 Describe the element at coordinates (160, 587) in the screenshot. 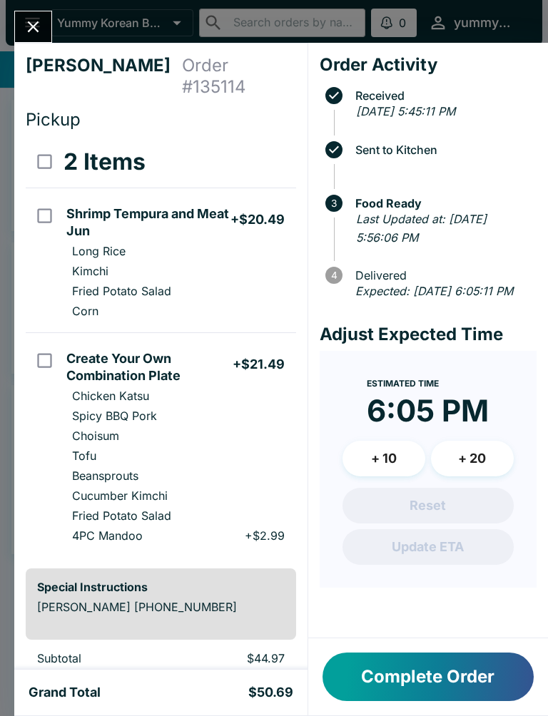

I see `h6: Special Instructions` at that location.